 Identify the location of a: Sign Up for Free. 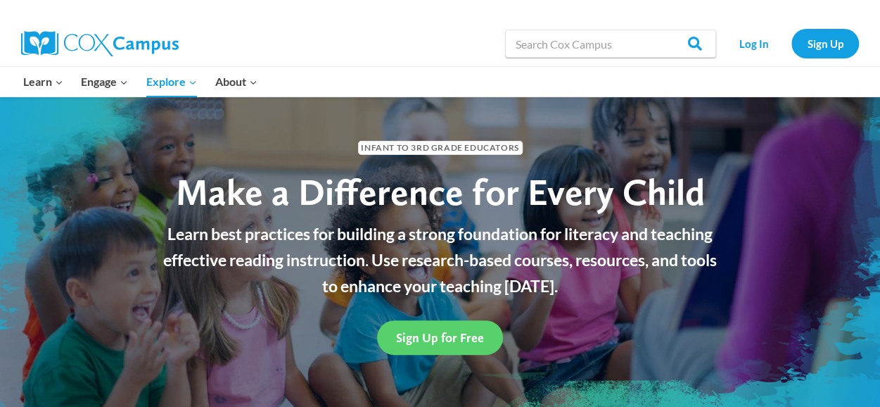
(440, 337).